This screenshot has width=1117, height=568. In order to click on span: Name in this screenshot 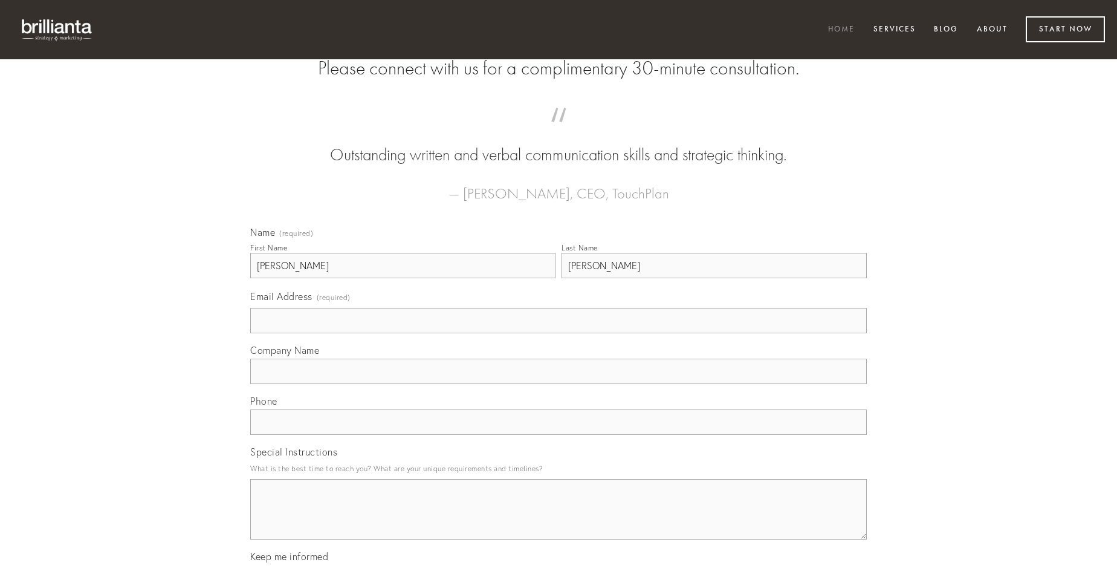, I will do `click(262, 232)`.